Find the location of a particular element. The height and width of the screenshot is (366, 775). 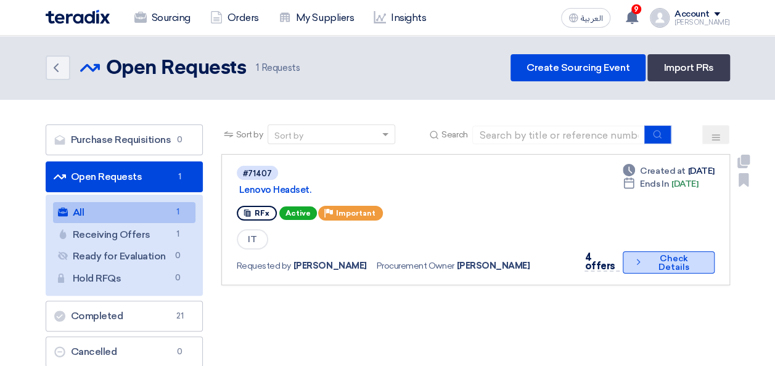

a: Create Sourcing Event is located at coordinates (578, 68).